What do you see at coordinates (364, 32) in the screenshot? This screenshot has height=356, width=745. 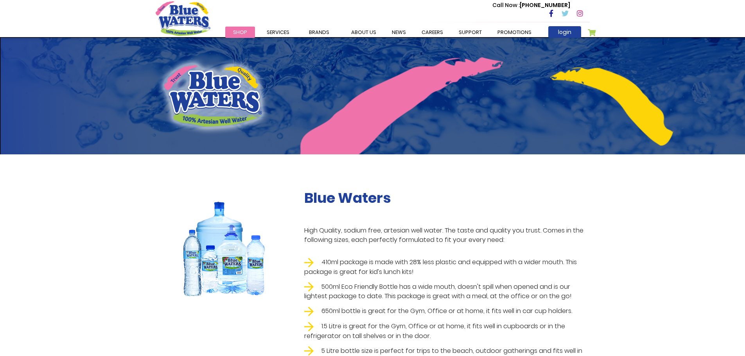 I see `a: about us` at bounding box center [364, 32].